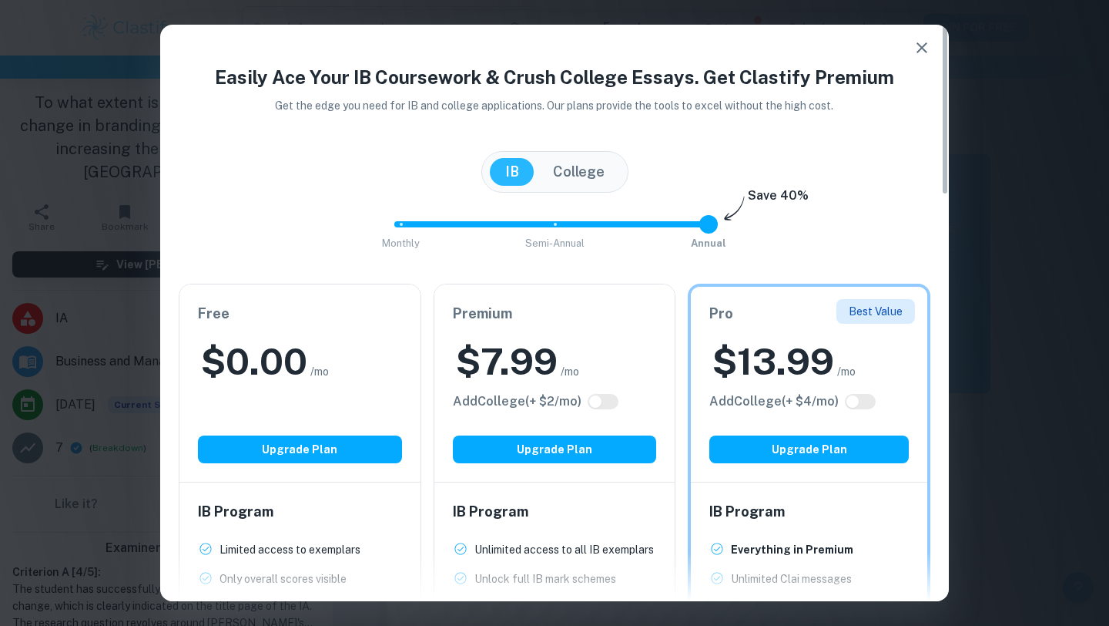 The width and height of the screenshot is (1109, 626). Describe the element at coordinates (564, 549) in the screenshot. I see `p: Unlimited access to all IB exemplars` at that location.